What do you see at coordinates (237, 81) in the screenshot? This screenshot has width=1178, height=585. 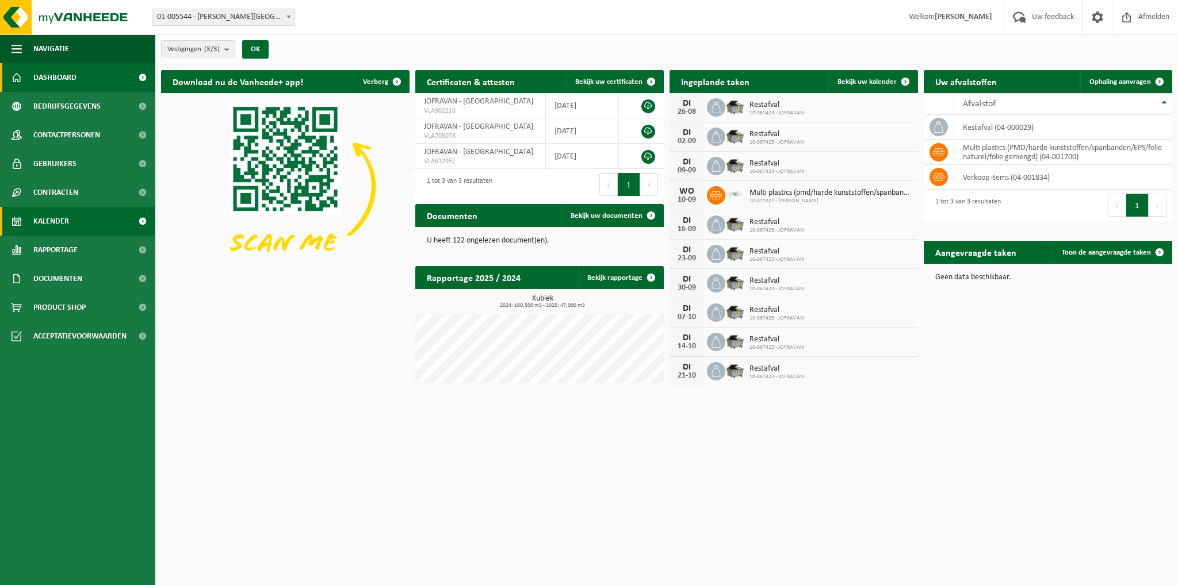 I see `h2: Download nu de Vanheede+ app!` at bounding box center [237, 81].